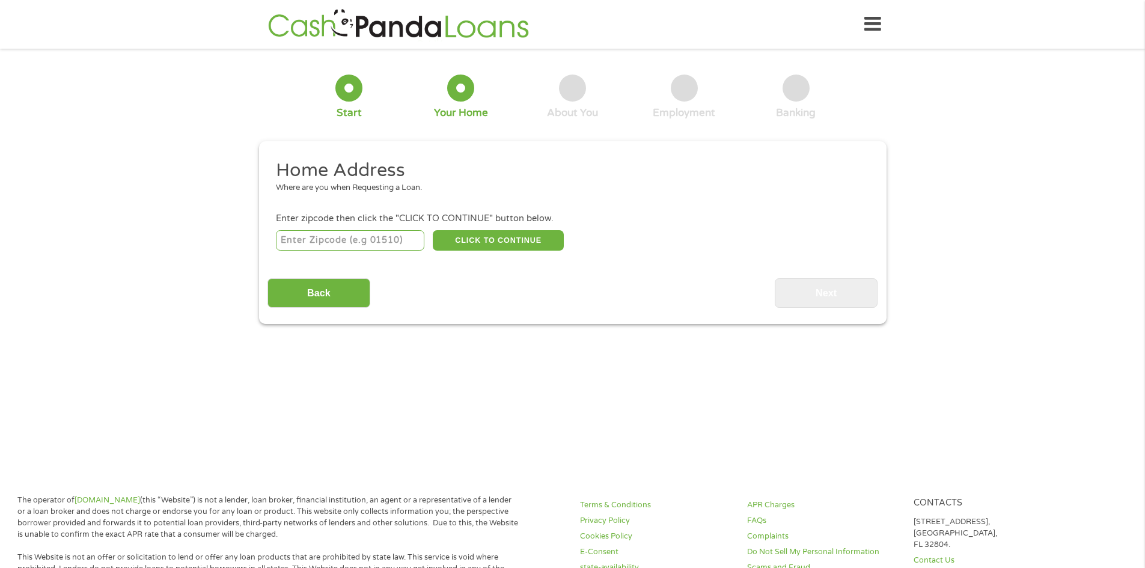 The width and height of the screenshot is (1145, 568). Describe the element at coordinates (349, 113) in the screenshot. I see `div: Start` at that location.